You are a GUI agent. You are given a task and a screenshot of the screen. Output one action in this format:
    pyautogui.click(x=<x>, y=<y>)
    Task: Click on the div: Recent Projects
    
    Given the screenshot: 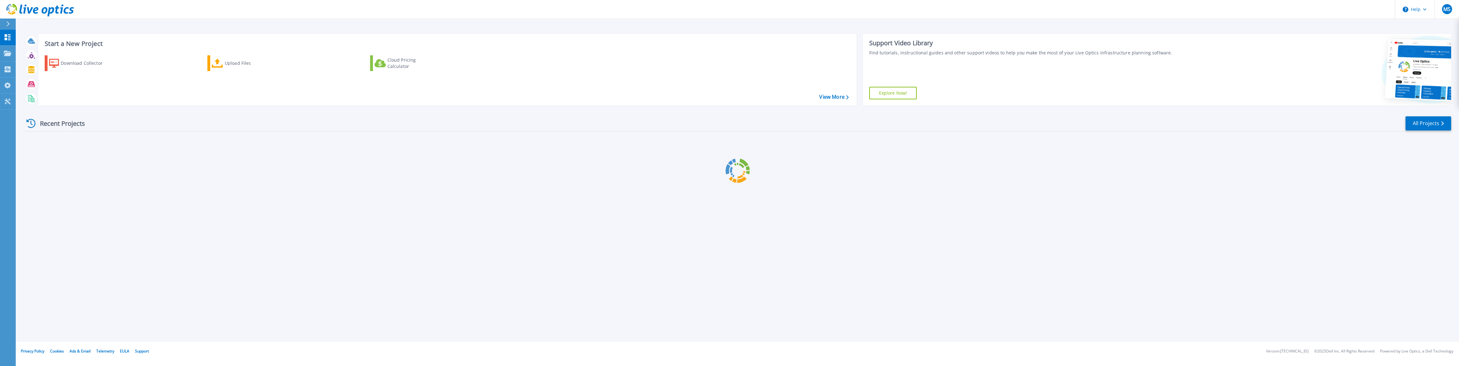 What is the action you would take?
    pyautogui.click(x=59, y=123)
    